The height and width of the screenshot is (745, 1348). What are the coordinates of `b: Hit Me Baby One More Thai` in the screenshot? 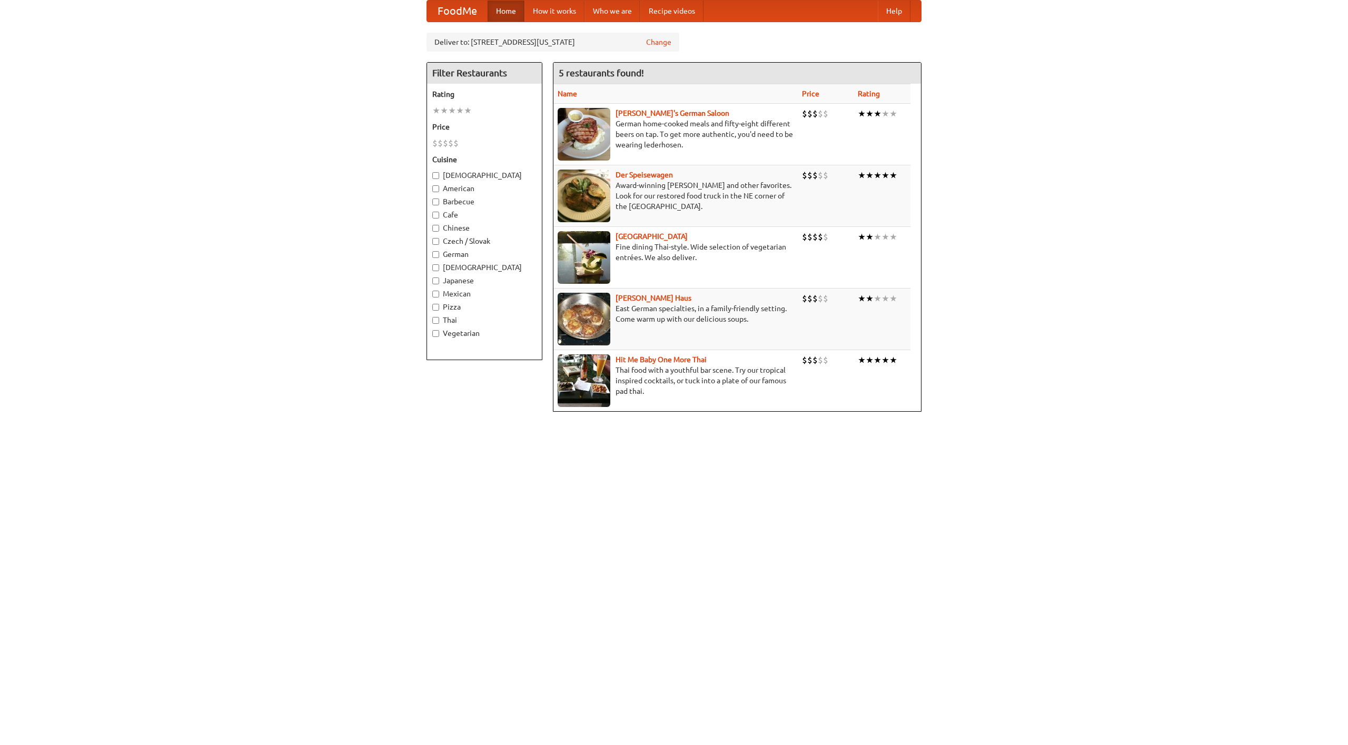 It's located at (661, 360).